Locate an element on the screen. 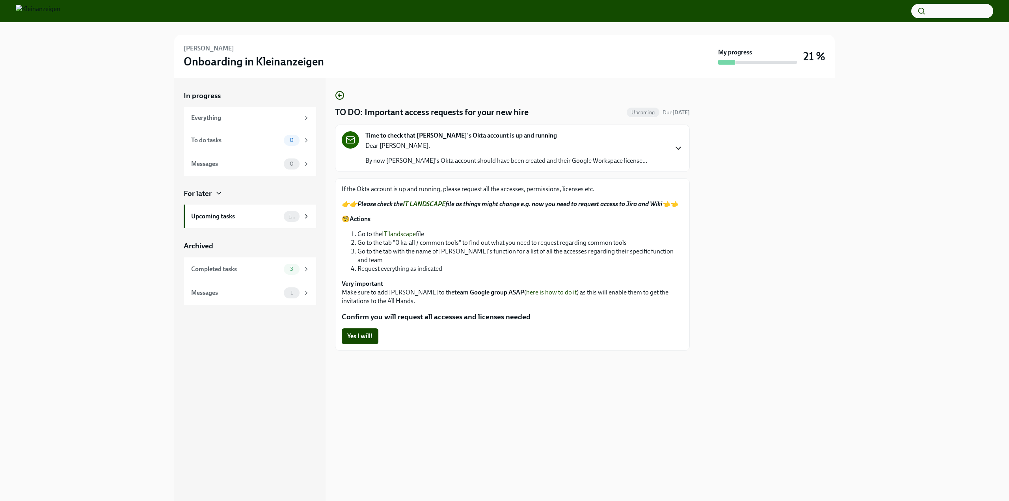 The width and height of the screenshot is (1009, 501). a: Completed tasks3 is located at coordinates (250, 269).